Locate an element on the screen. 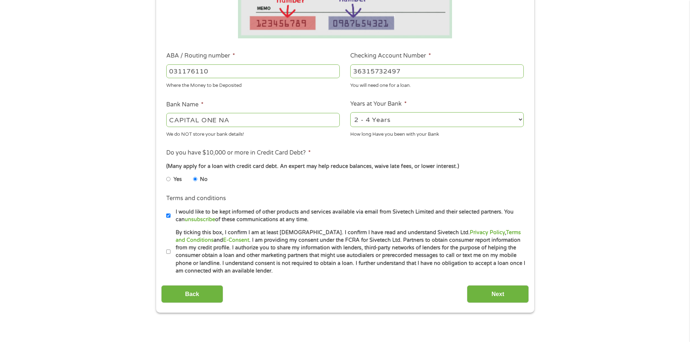  a: Privacy Policy is located at coordinates (487, 233).